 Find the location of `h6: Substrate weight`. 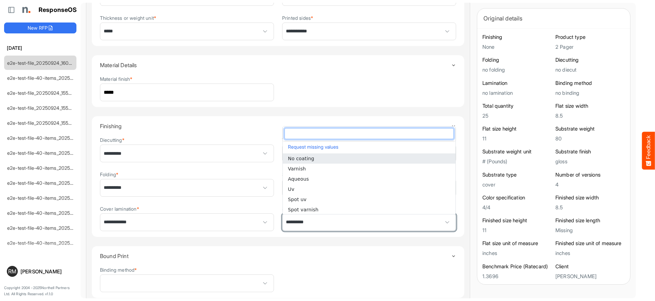

h6: Substrate weight is located at coordinates (590, 129).